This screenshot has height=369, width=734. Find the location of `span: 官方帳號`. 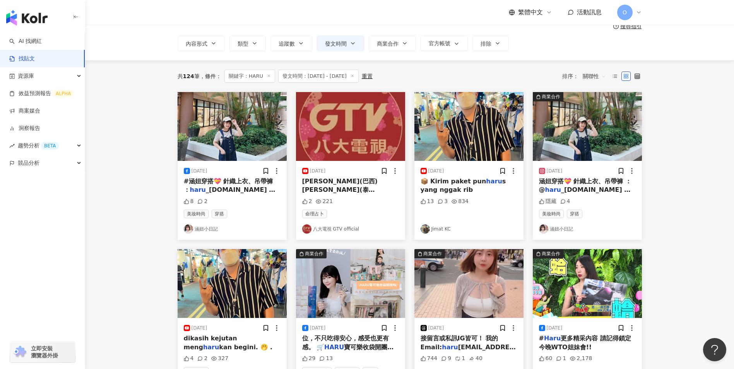

span: 官方帳號 is located at coordinates (439, 43).